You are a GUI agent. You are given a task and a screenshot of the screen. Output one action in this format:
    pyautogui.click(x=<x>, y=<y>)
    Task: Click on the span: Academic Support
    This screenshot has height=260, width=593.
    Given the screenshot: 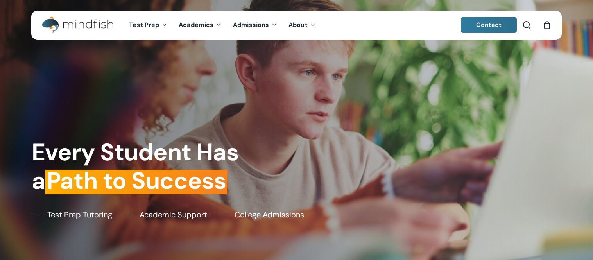 What is the action you would take?
    pyautogui.click(x=173, y=215)
    